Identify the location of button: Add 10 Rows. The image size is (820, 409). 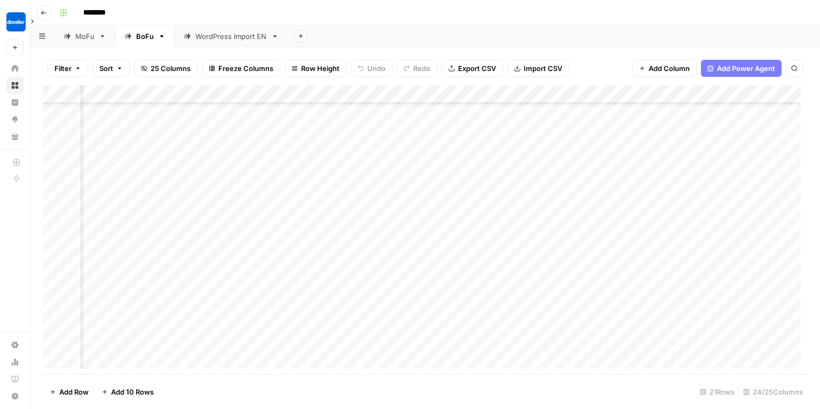
(128, 392).